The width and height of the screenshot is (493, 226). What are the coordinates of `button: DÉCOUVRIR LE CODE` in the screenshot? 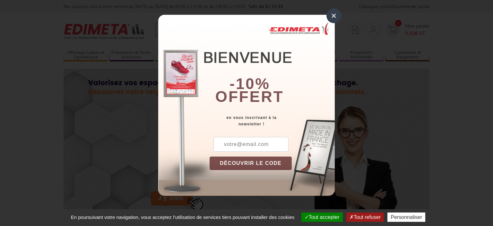 It's located at (251, 163).